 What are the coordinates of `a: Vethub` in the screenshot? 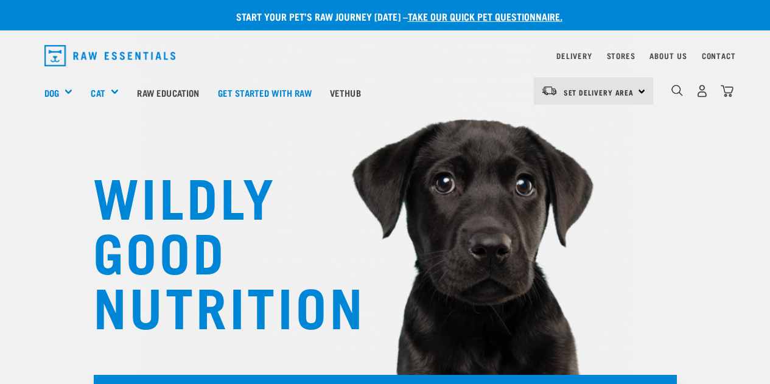 It's located at (345, 92).